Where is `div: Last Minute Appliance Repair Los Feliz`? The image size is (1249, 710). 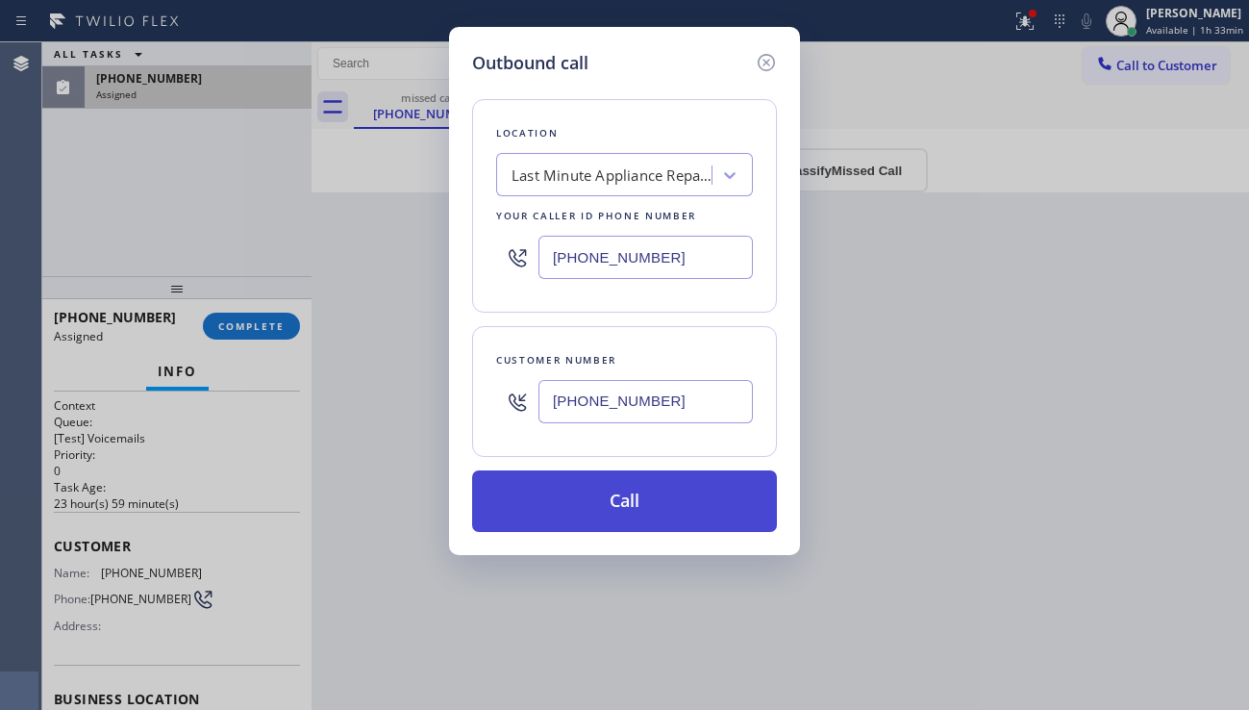 div: Last Minute Appliance Repair Los Feliz is located at coordinates (613, 175).